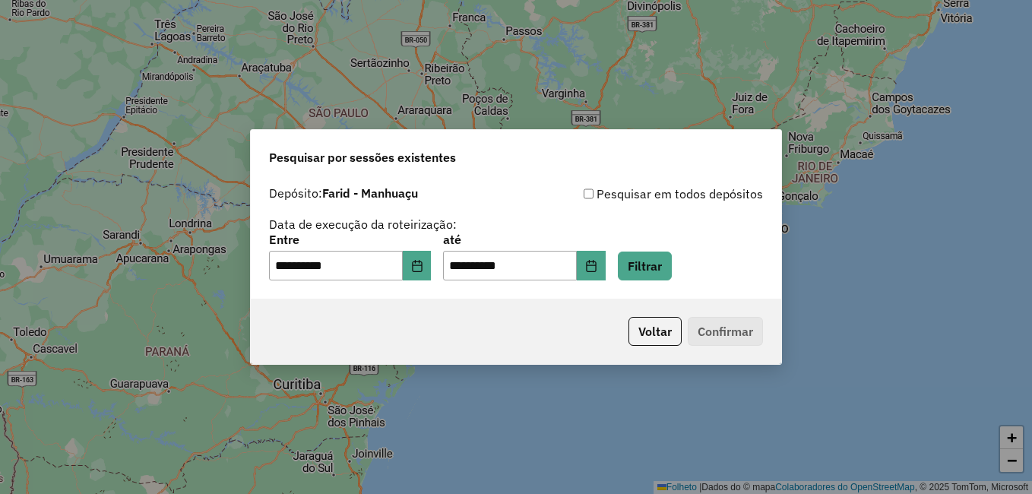 The image size is (1032, 494). Describe the element at coordinates (645, 266) in the screenshot. I see `button: Filtrar` at that location.